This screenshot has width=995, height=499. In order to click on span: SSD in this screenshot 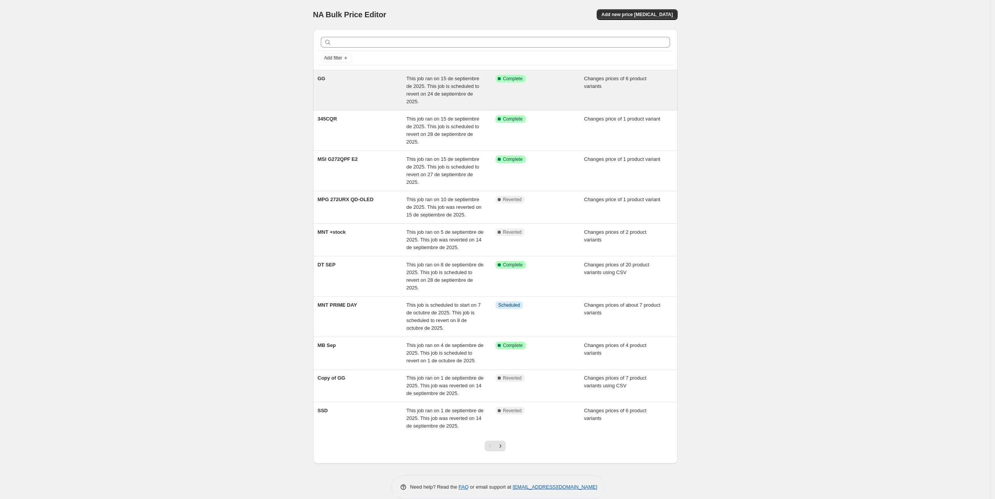, I will do `click(323, 410)`.